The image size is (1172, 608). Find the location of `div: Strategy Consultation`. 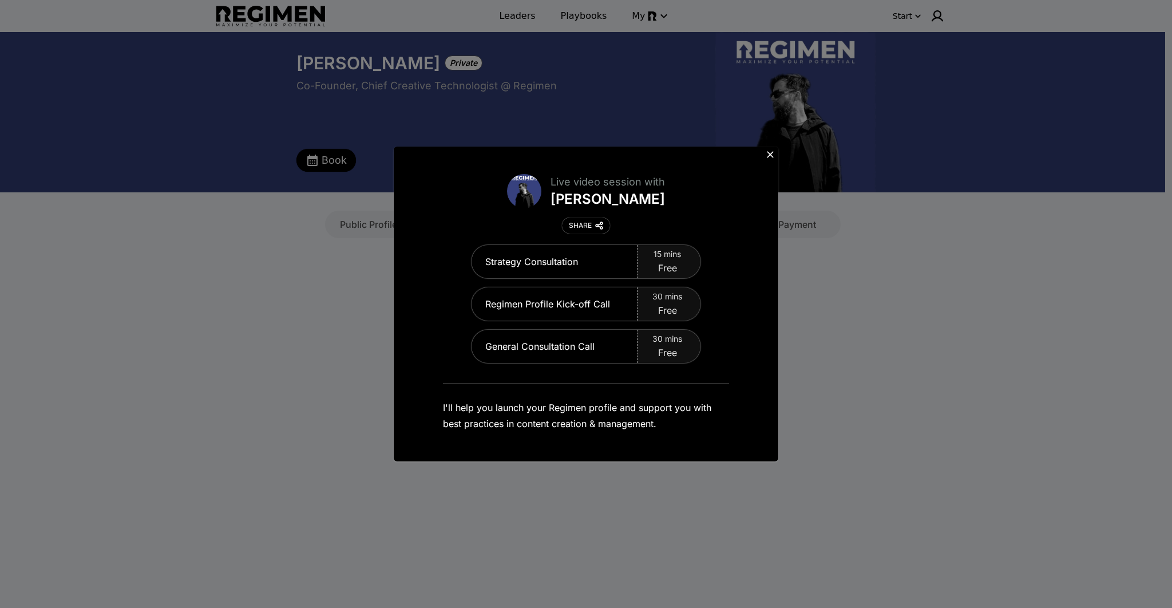

div: Strategy Consultation is located at coordinates (554, 262).